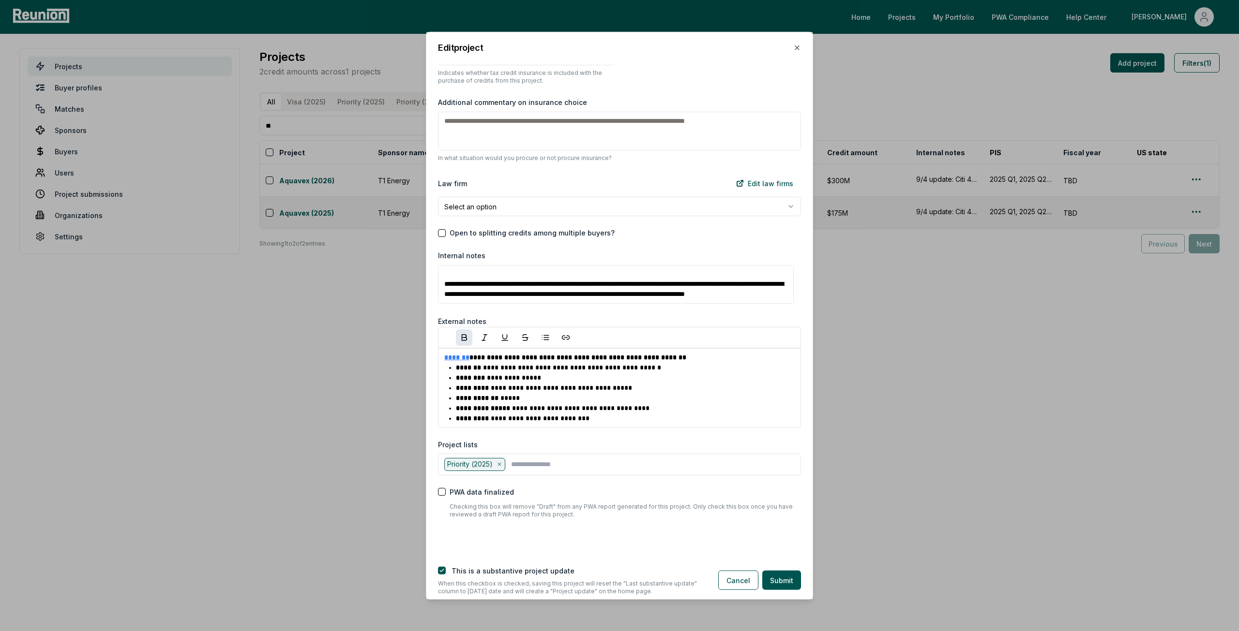 This screenshot has height=631, width=1239. I want to click on label: PWA data finalized, so click(481, 492).